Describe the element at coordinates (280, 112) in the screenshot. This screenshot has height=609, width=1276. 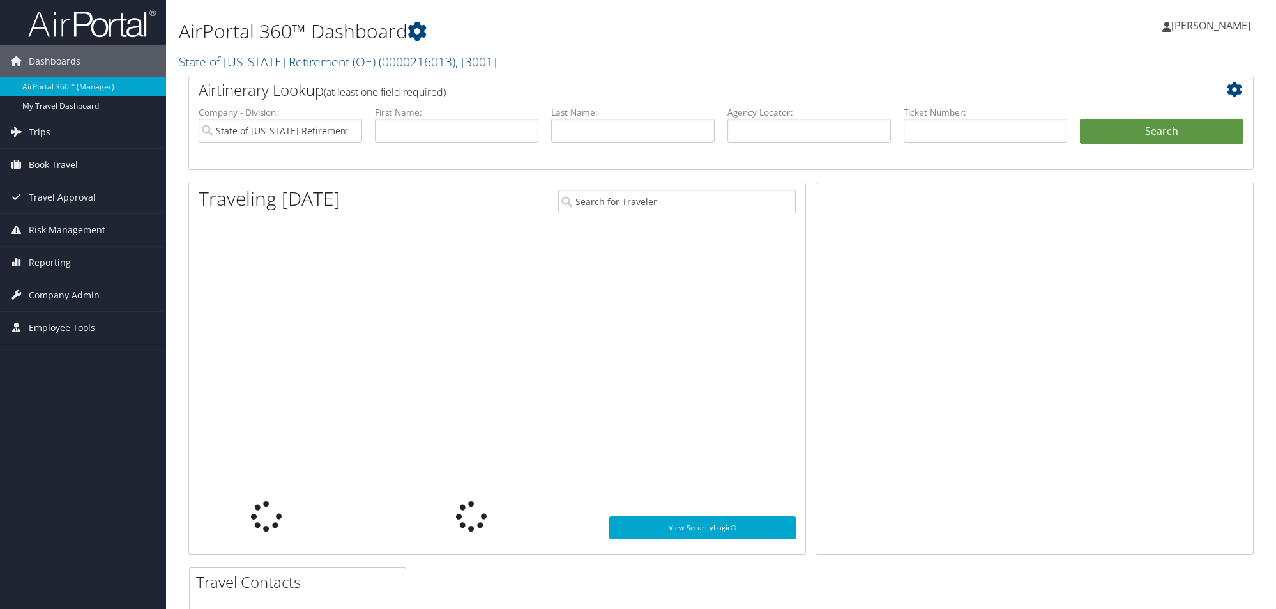
I see `label: Company - Division:` at that location.